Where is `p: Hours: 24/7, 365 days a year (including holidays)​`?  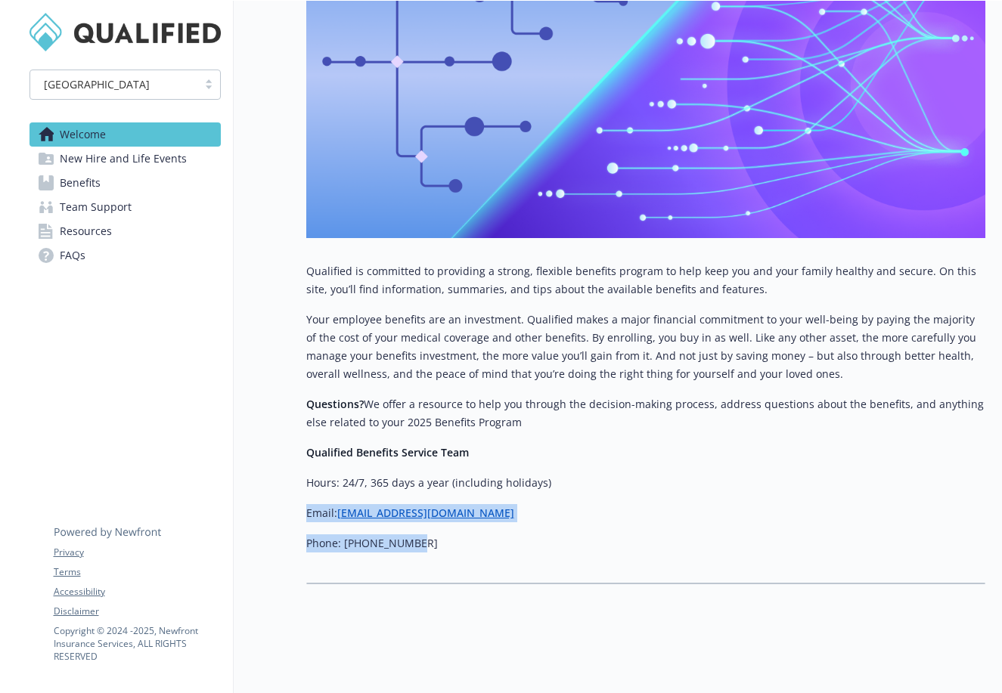
p: Hours: 24/7, 365 days a year (including holidays)​ is located at coordinates (646, 483).